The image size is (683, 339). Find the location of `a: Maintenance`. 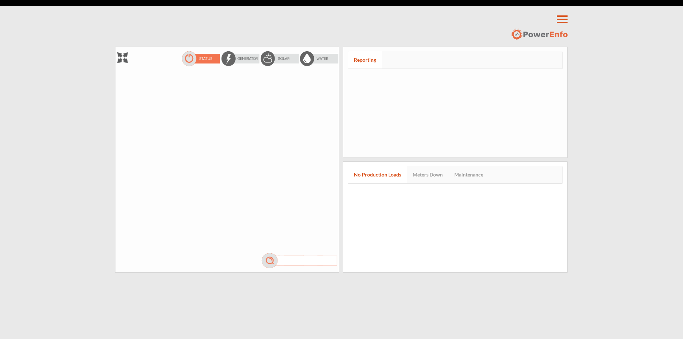

a: Maintenance is located at coordinates (469, 175).